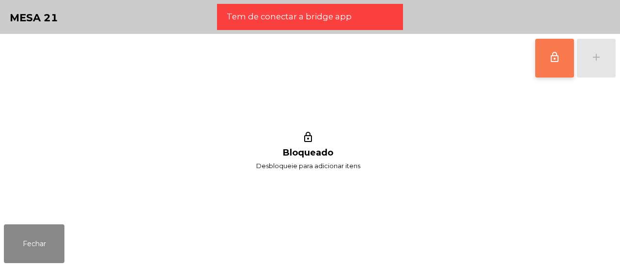 The height and width of the screenshot is (267, 620). What do you see at coordinates (555, 57) in the screenshot?
I see `span: lock_outline` at bounding box center [555, 57].